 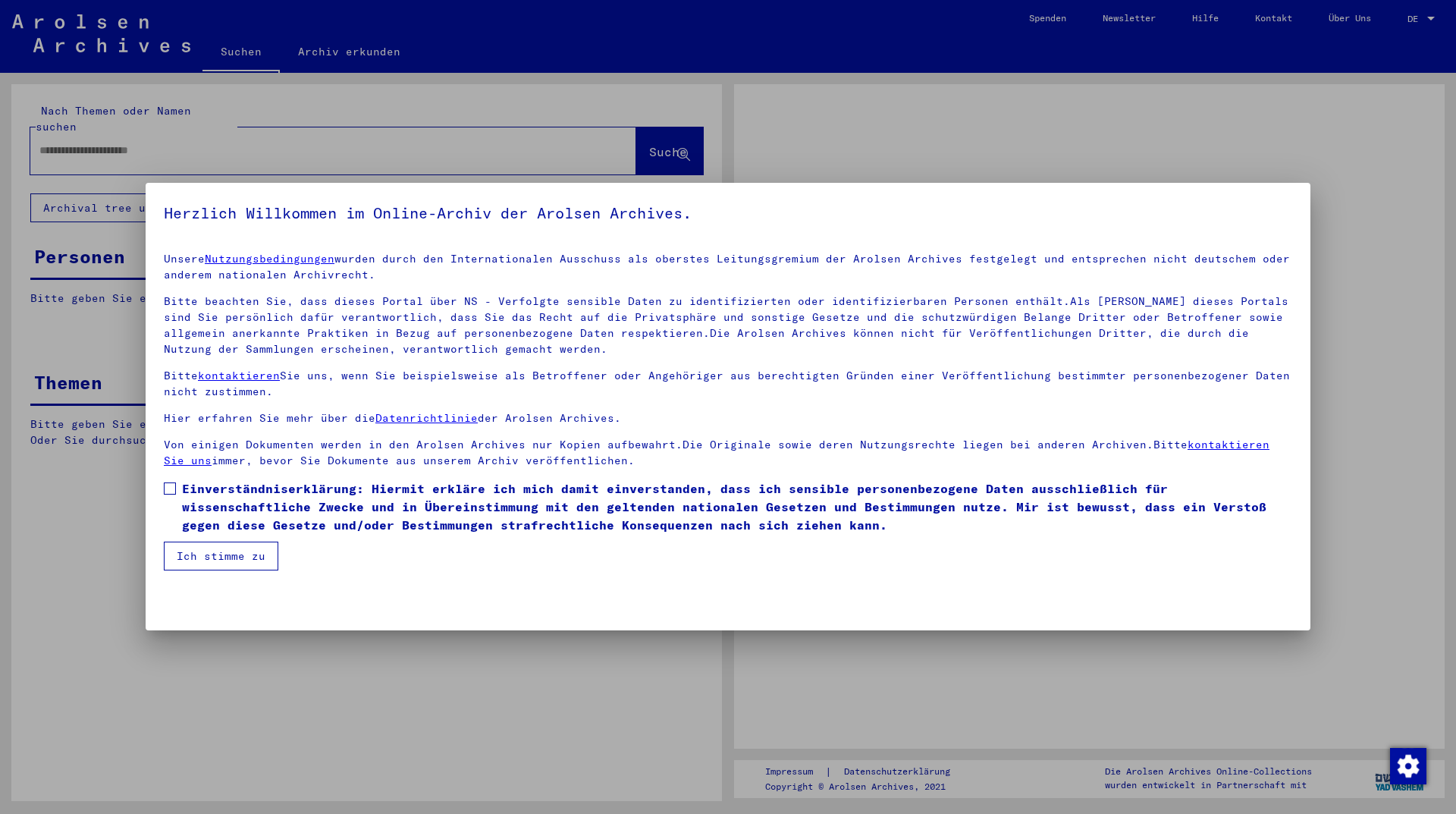 I want to click on img: Zustimmung ändern, so click(x=1408, y=766).